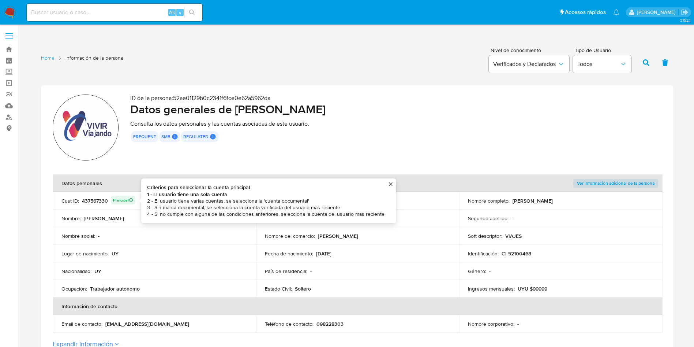 Image resolution: width=694 pixels, height=347 pixels. Describe the element at coordinates (658, 12) in the screenshot. I see `p: antonio.rossel@mercadolibre.com` at that location.